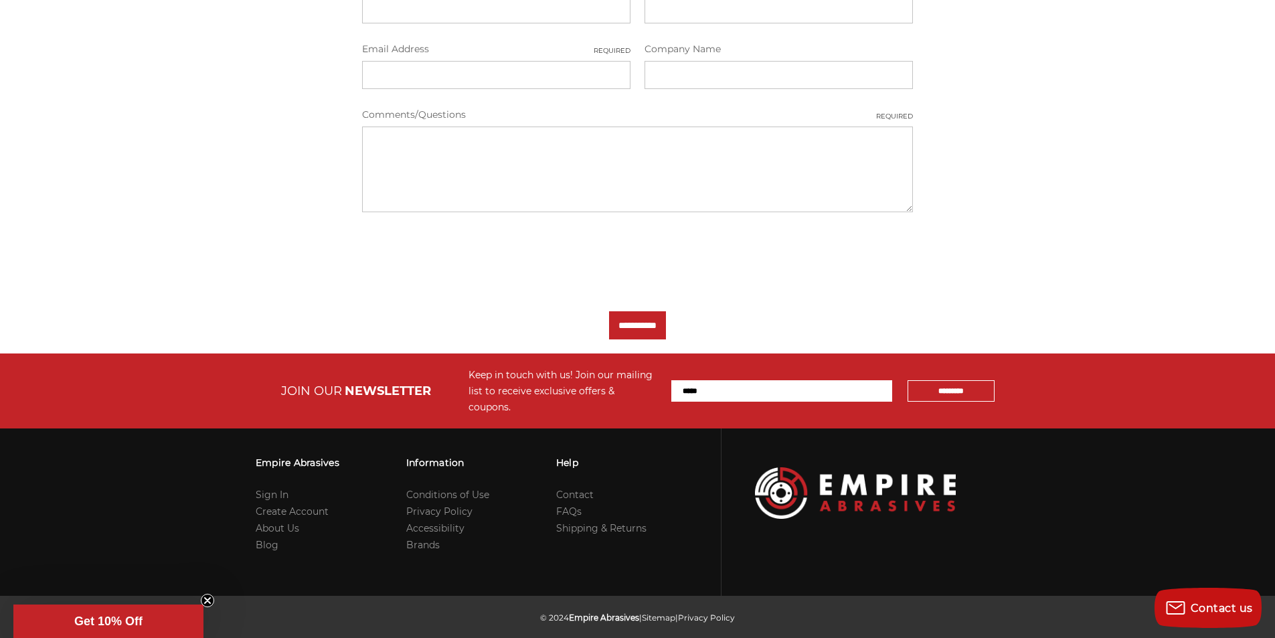 Image resolution: width=1275 pixels, height=638 pixels. I want to click on div: Keep in touch with us! Join our mailing list to receive exclusive offers & coupons., so click(563, 391).